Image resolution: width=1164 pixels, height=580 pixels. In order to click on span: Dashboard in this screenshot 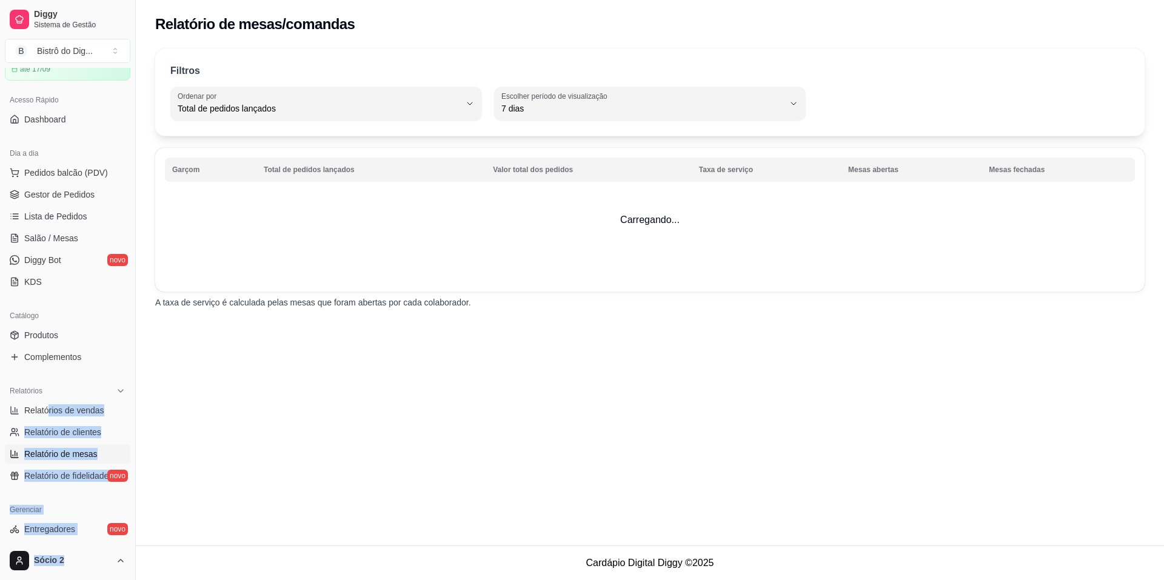, I will do `click(45, 119)`.